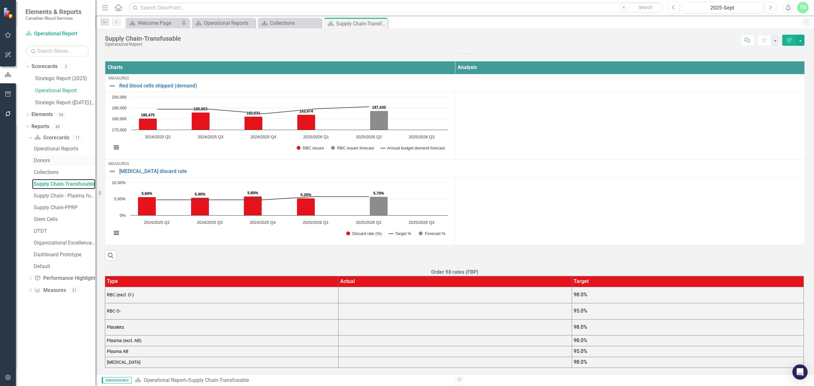  What do you see at coordinates (119, 97) in the screenshot?
I see `text: 200,000` at bounding box center [119, 97].